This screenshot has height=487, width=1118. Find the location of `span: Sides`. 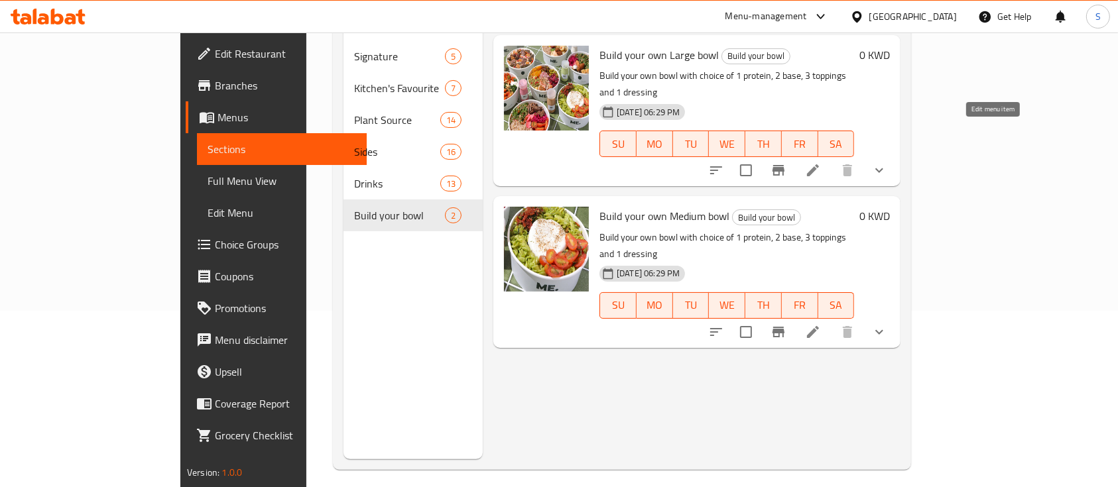

span: Sides is located at coordinates (397, 152).